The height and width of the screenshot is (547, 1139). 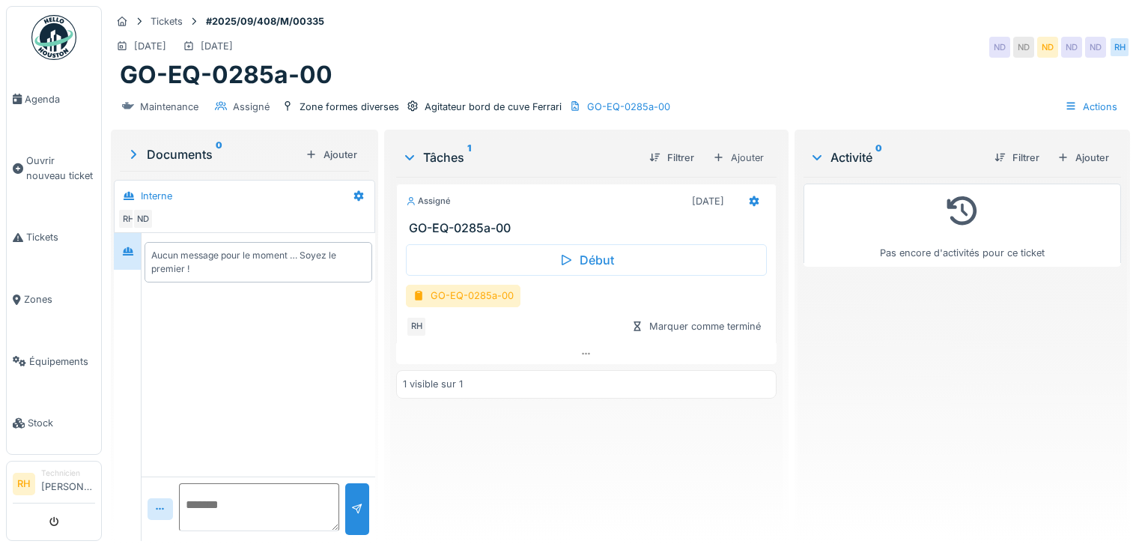 I want to click on span: Équipements, so click(x=62, y=361).